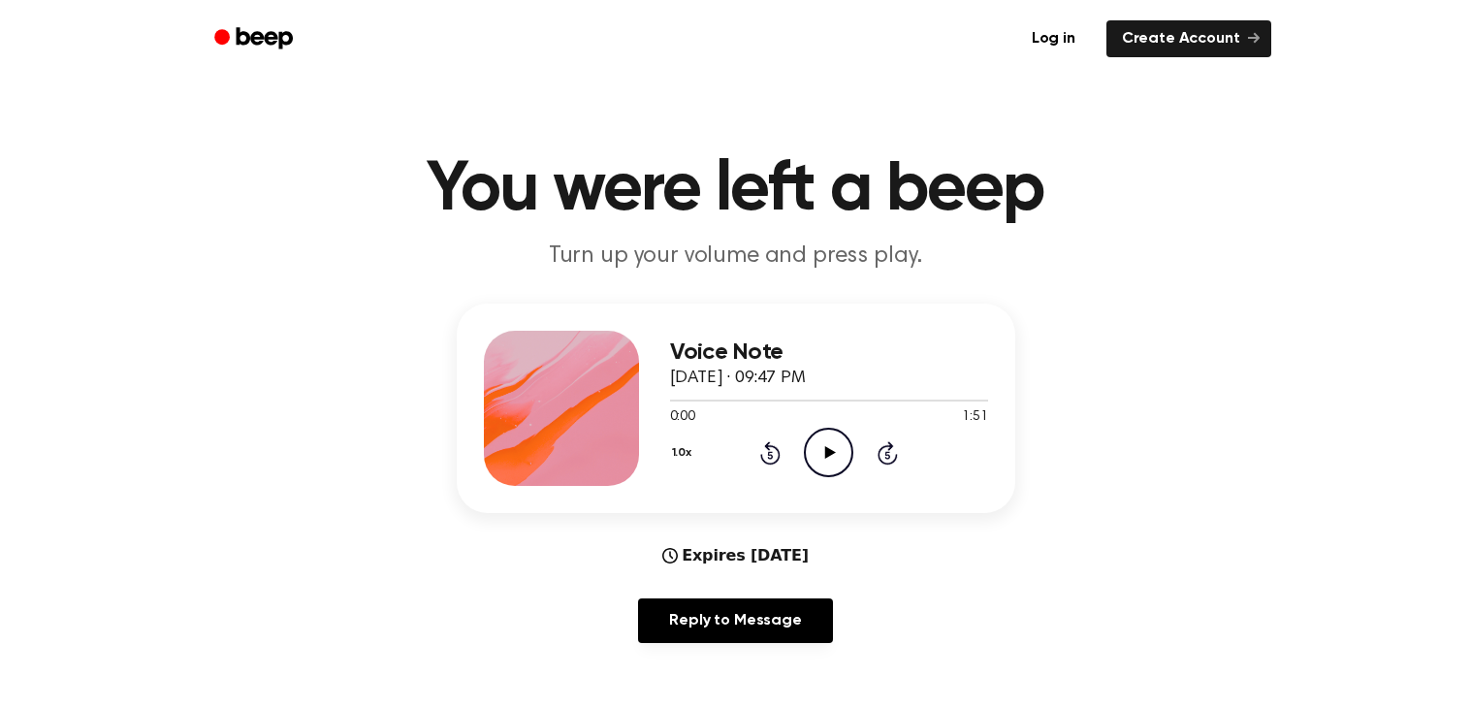 This screenshot has width=1471, height=709. I want to click on a: Beep, so click(255, 39).